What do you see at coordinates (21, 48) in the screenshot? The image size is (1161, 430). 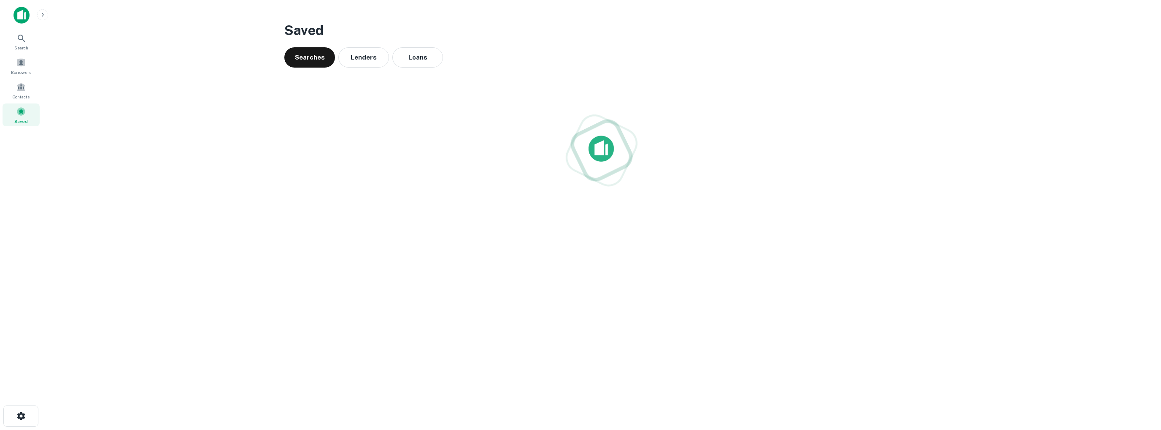 I see `span: Search` at bounding box center [21, 48].